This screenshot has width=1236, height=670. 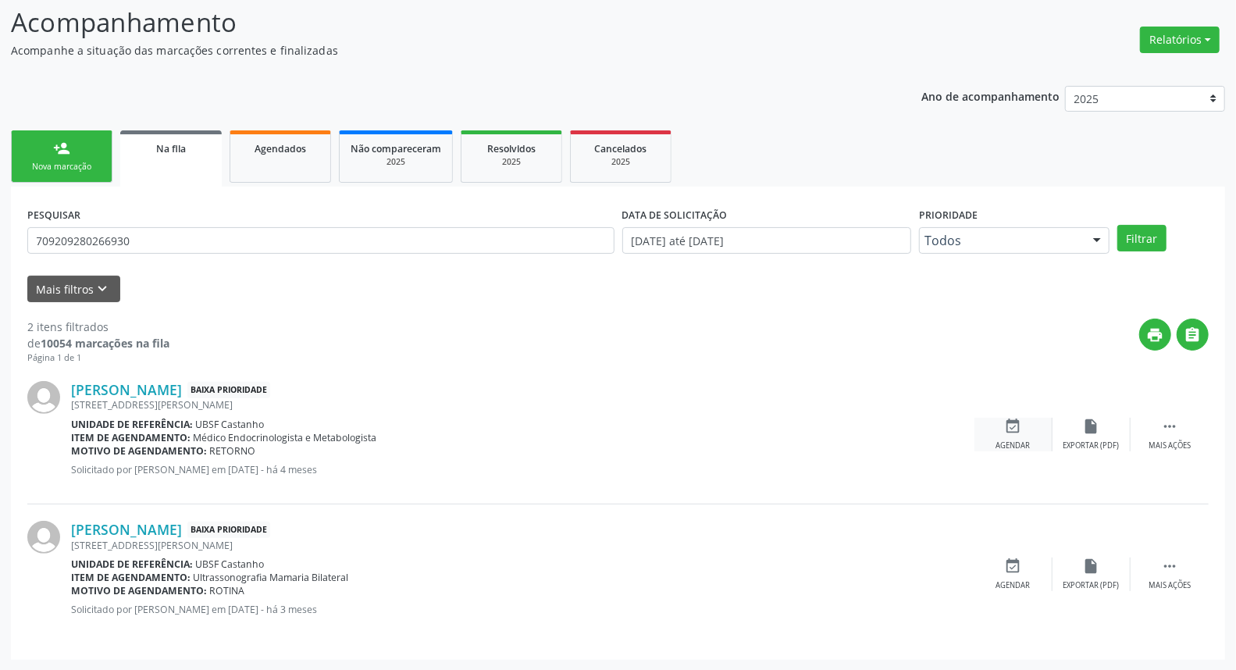 What do you see at coordinates (98, 326) in the screenshot?
I see `div: 2 itens filtrados` at bounding box center [98, 326].